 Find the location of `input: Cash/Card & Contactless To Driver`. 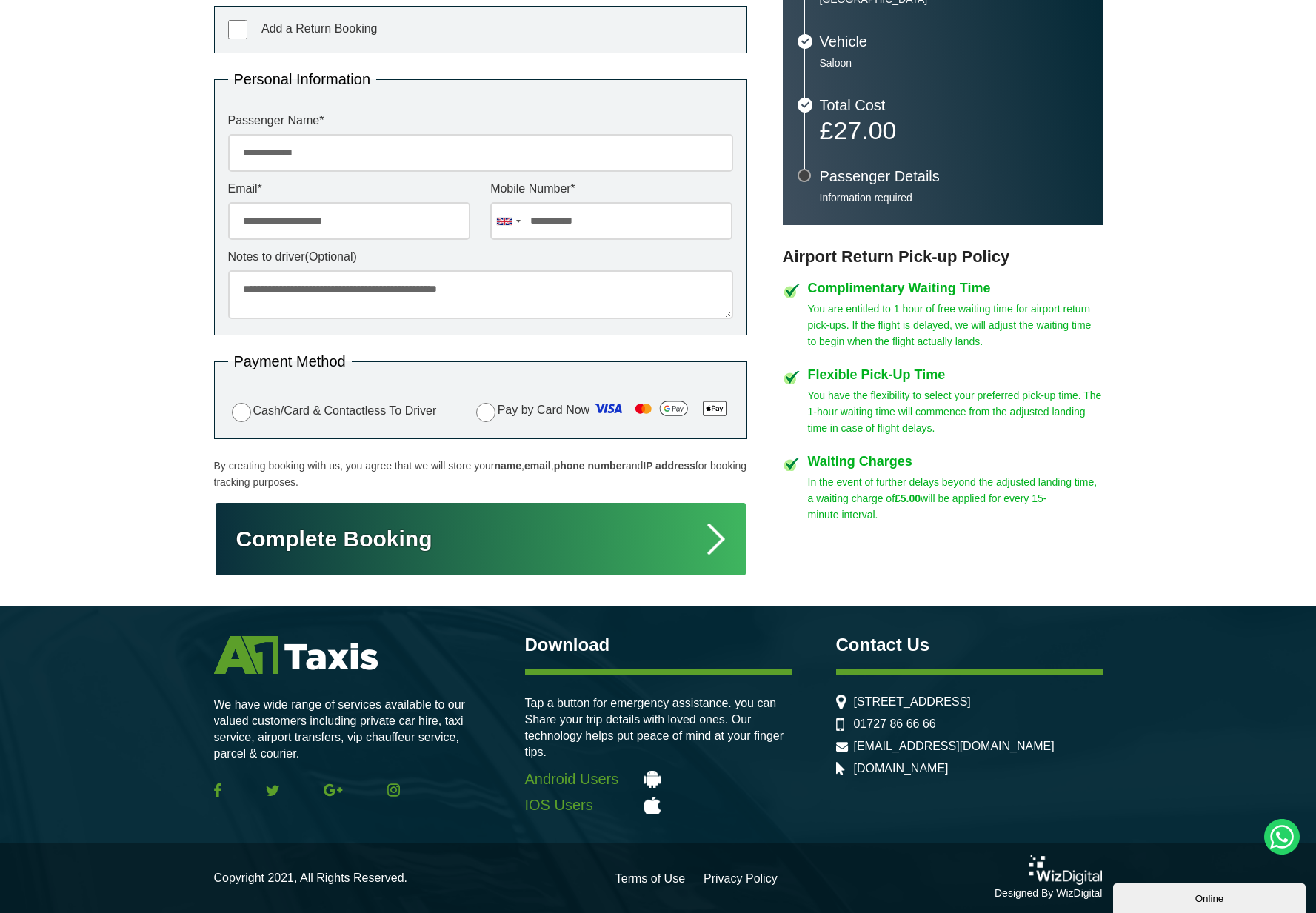

input: Cash/Card & Contactless To Driver is located at coordinates (242, 412).